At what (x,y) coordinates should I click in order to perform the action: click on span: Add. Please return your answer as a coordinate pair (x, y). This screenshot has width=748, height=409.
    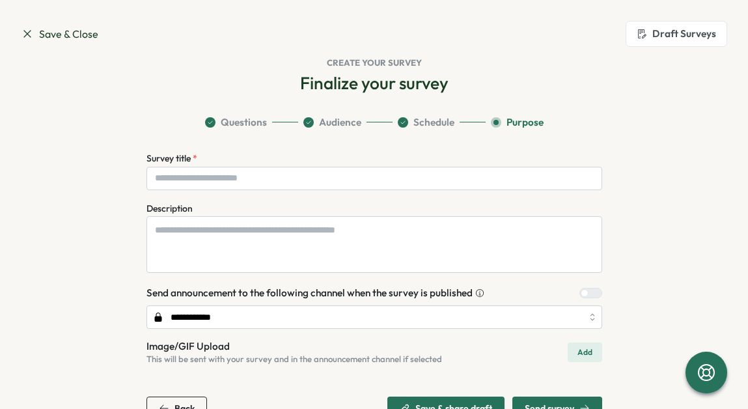
    Looking at the image, I should click on (584, 352).